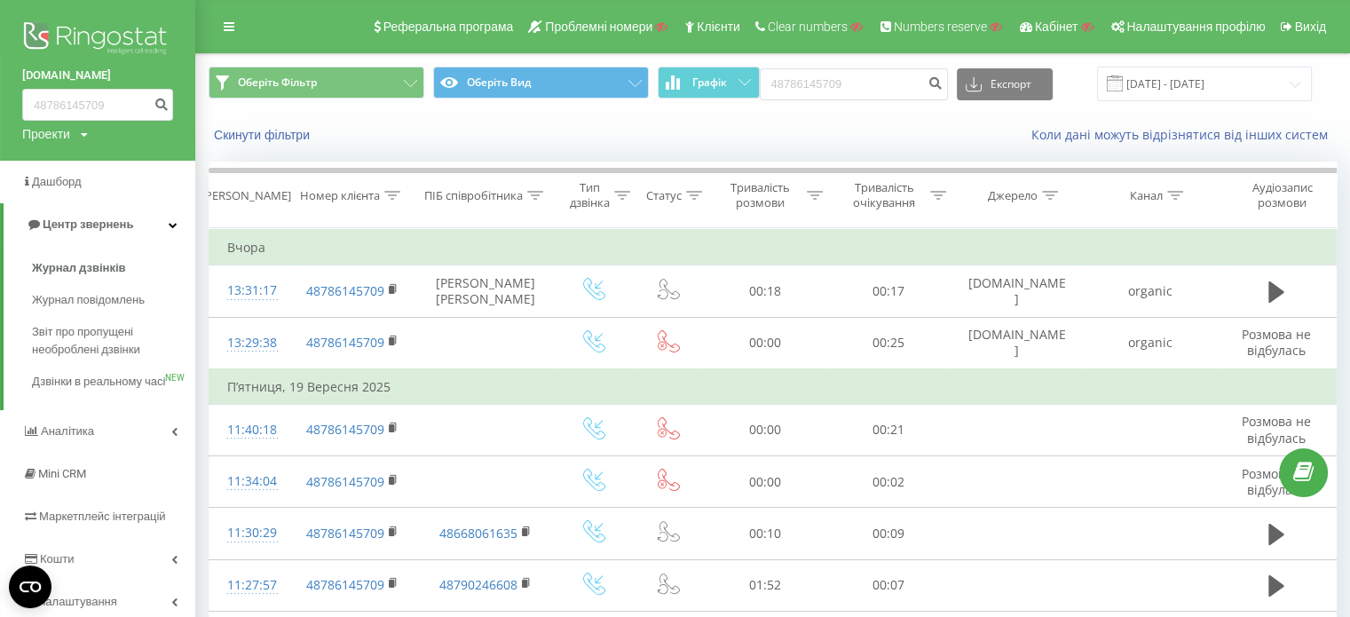 The width and height of the screenshot is (1350, 617). What do you see at coordinates (718, 27) in the screenshot?
I see `span: Клієнти` at bounding box center [718, 27].